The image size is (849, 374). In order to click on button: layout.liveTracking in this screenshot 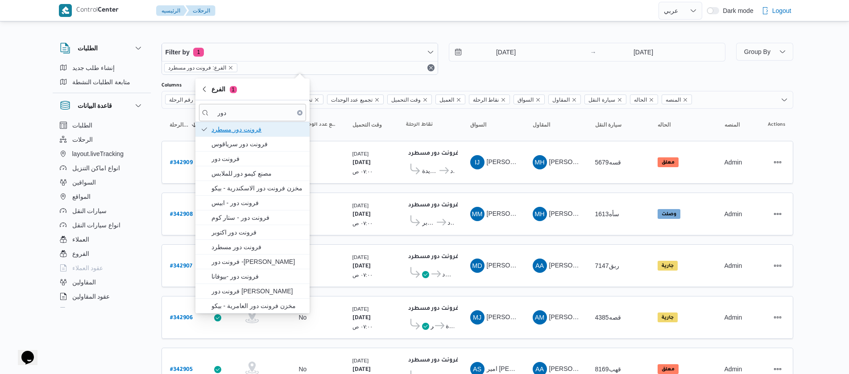, I will do `click(102, 154)`.